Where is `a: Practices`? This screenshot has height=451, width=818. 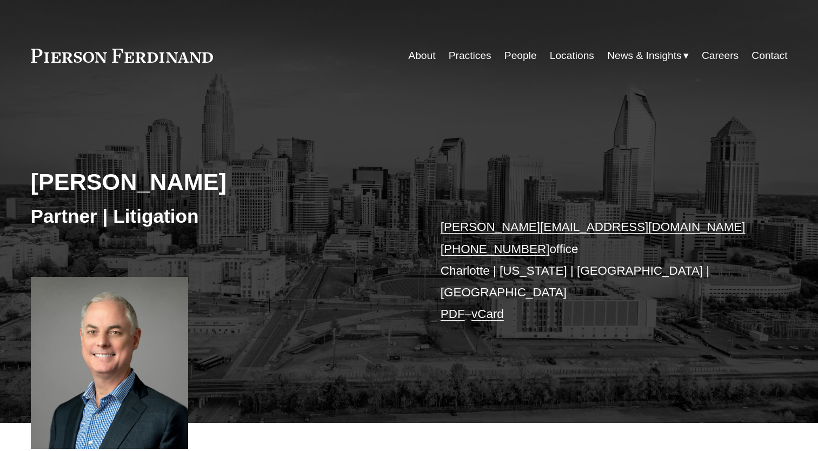
a: Practices is located at coordinates (470, 56).